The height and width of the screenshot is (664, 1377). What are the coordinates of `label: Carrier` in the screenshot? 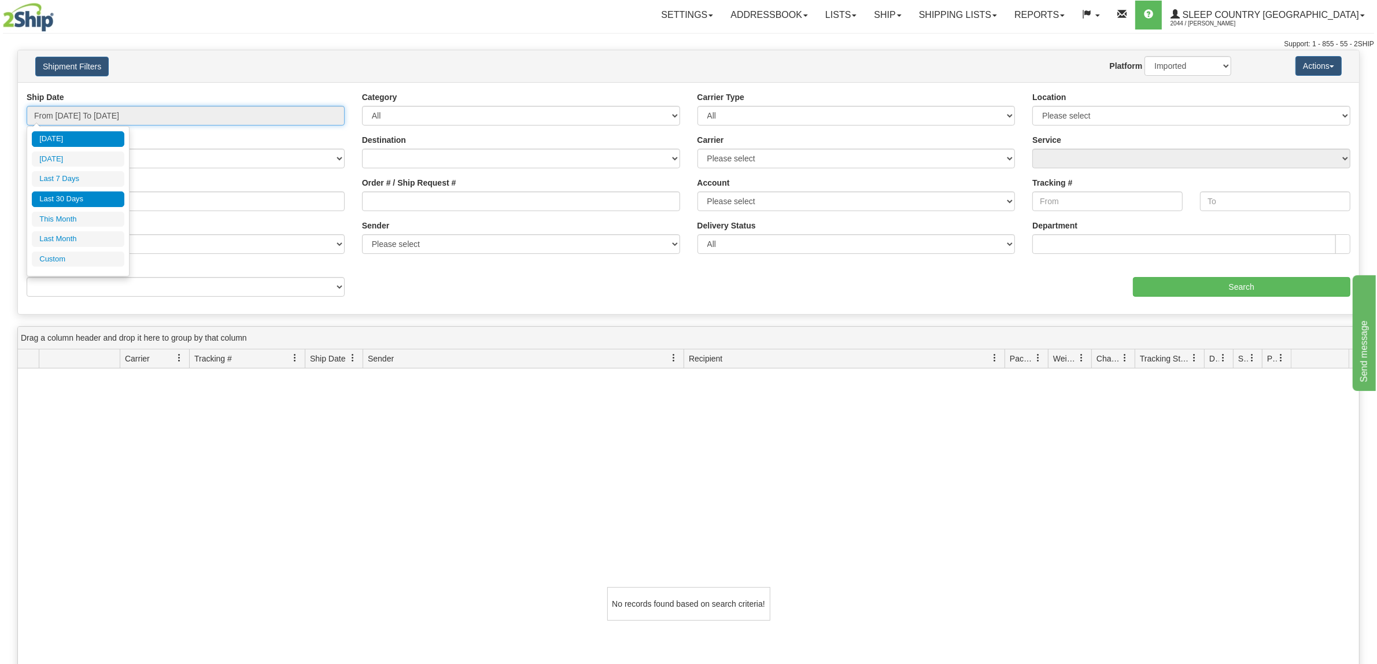 It's located at (711, 140).